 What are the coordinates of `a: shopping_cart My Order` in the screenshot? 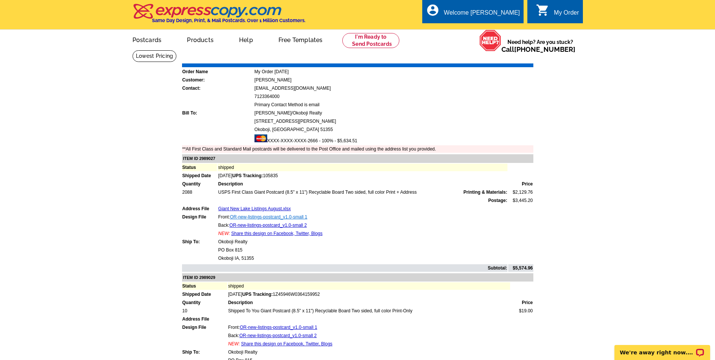 It's located at (558, 13).